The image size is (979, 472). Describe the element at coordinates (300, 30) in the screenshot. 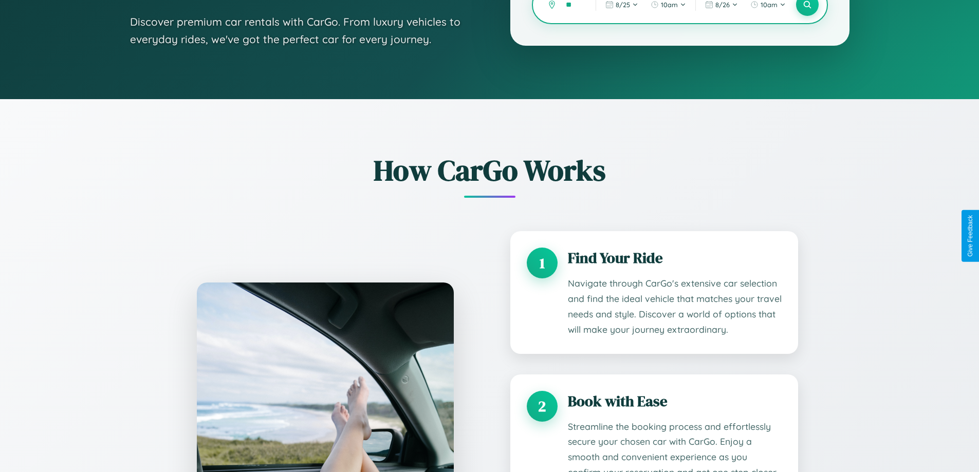

I see `p: Discover premium car rentals with CarGo. From luxury vehicles to everyday rides, we've got the pe...` at that location.